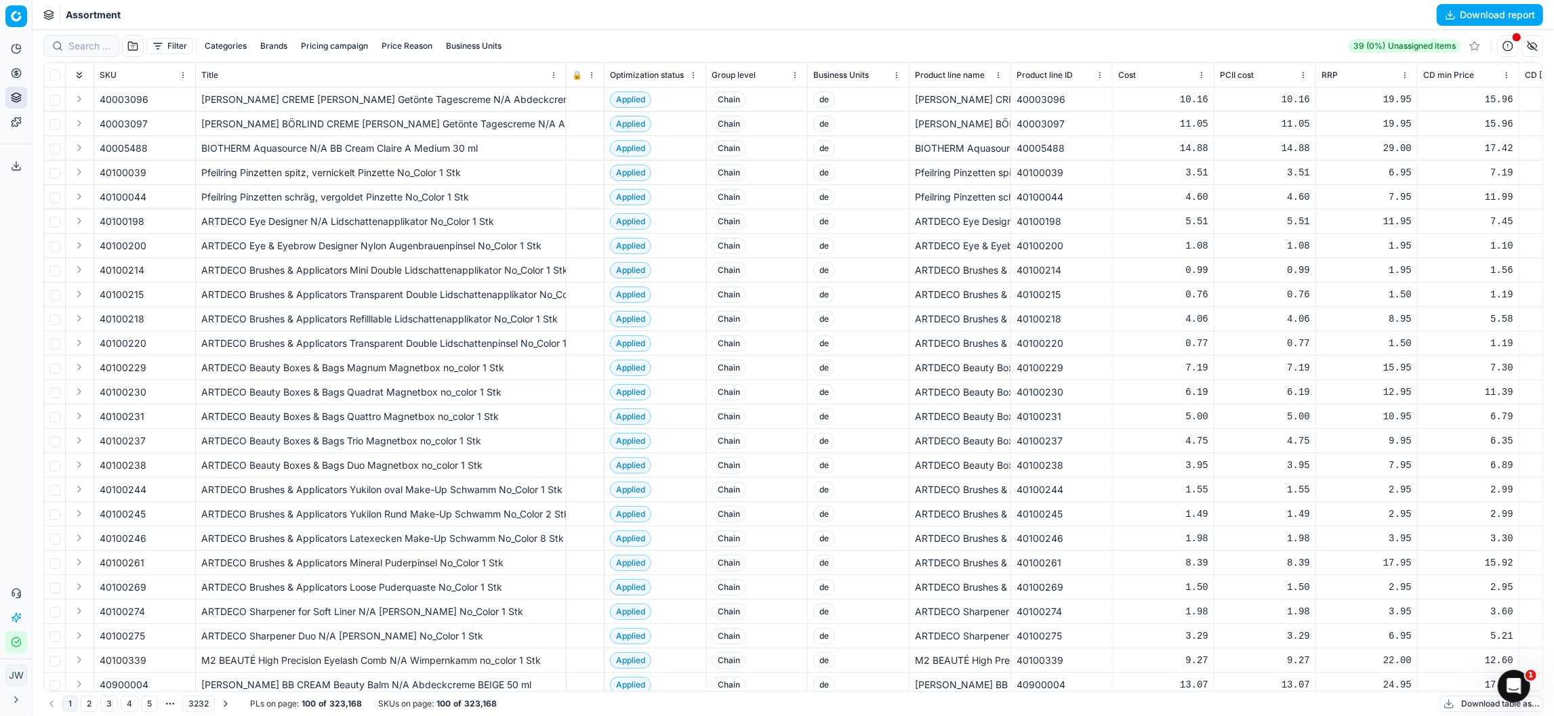 The height and width of the screenshot is (716, 1554). Describe the element at coordinates (123, 148) in the screenshot. I see `span: 40005488` at that location.